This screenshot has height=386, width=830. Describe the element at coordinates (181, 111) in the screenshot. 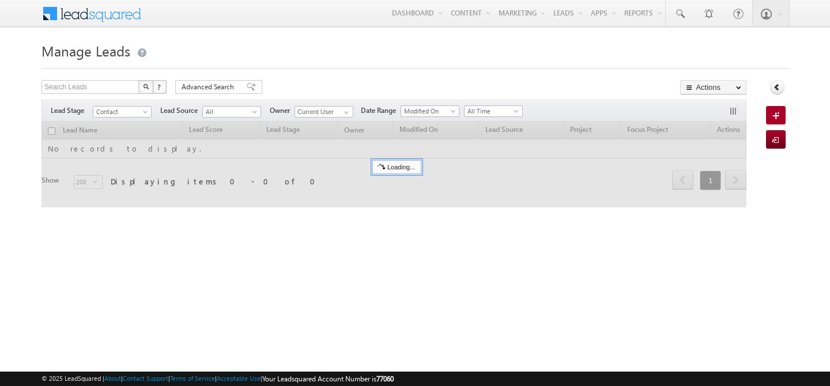

I see `span: Lead Source` at that location.